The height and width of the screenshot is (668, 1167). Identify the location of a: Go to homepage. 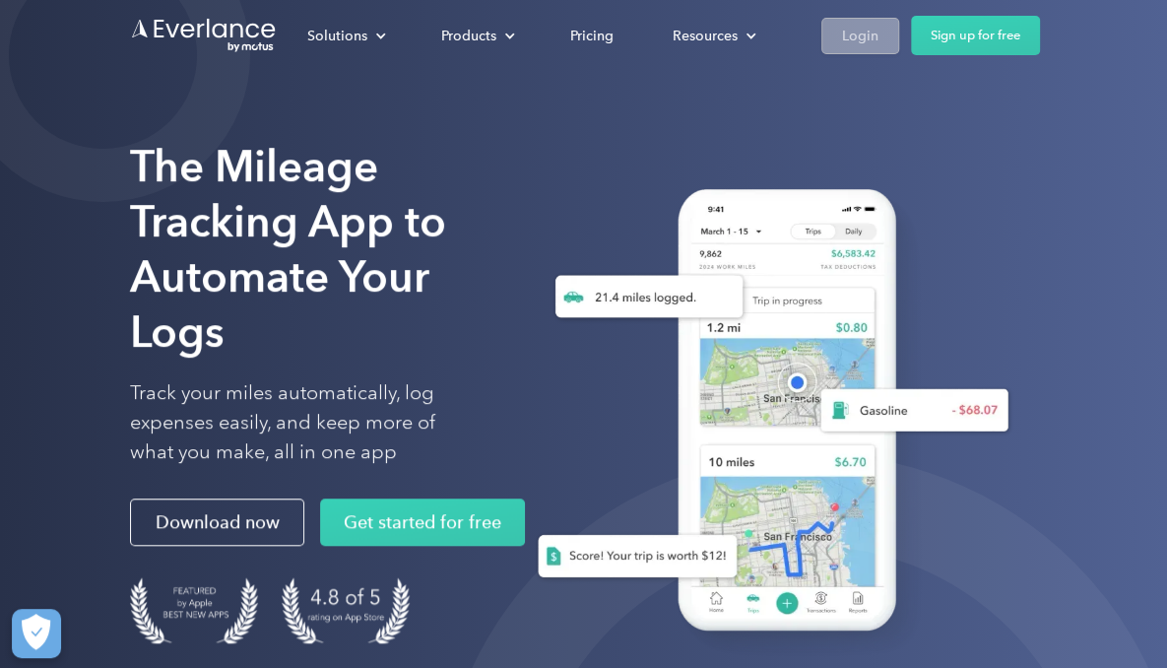
(204, 35).